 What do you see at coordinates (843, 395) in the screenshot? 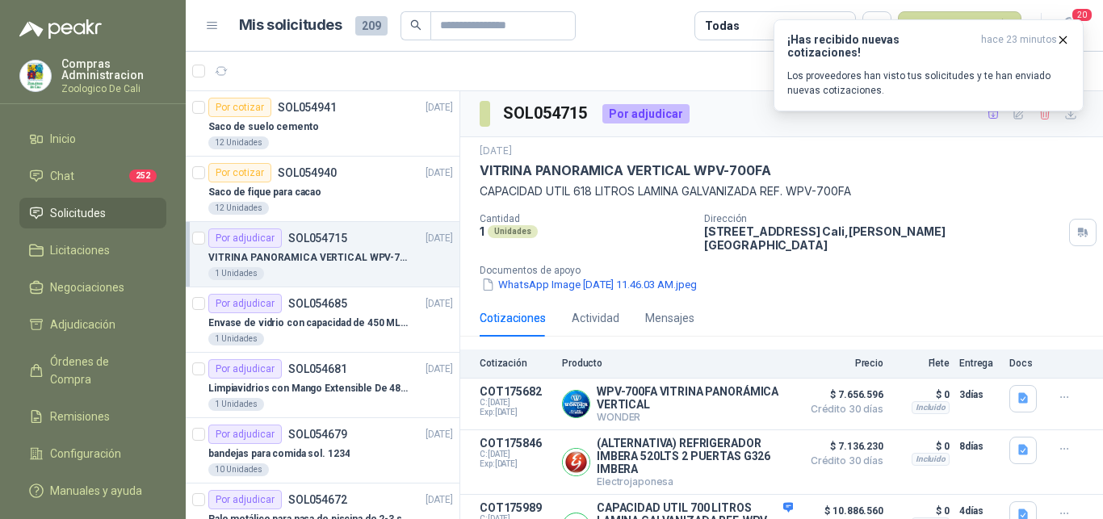
I see `span: $ 7.656.596` at bounding box center [843, 395].